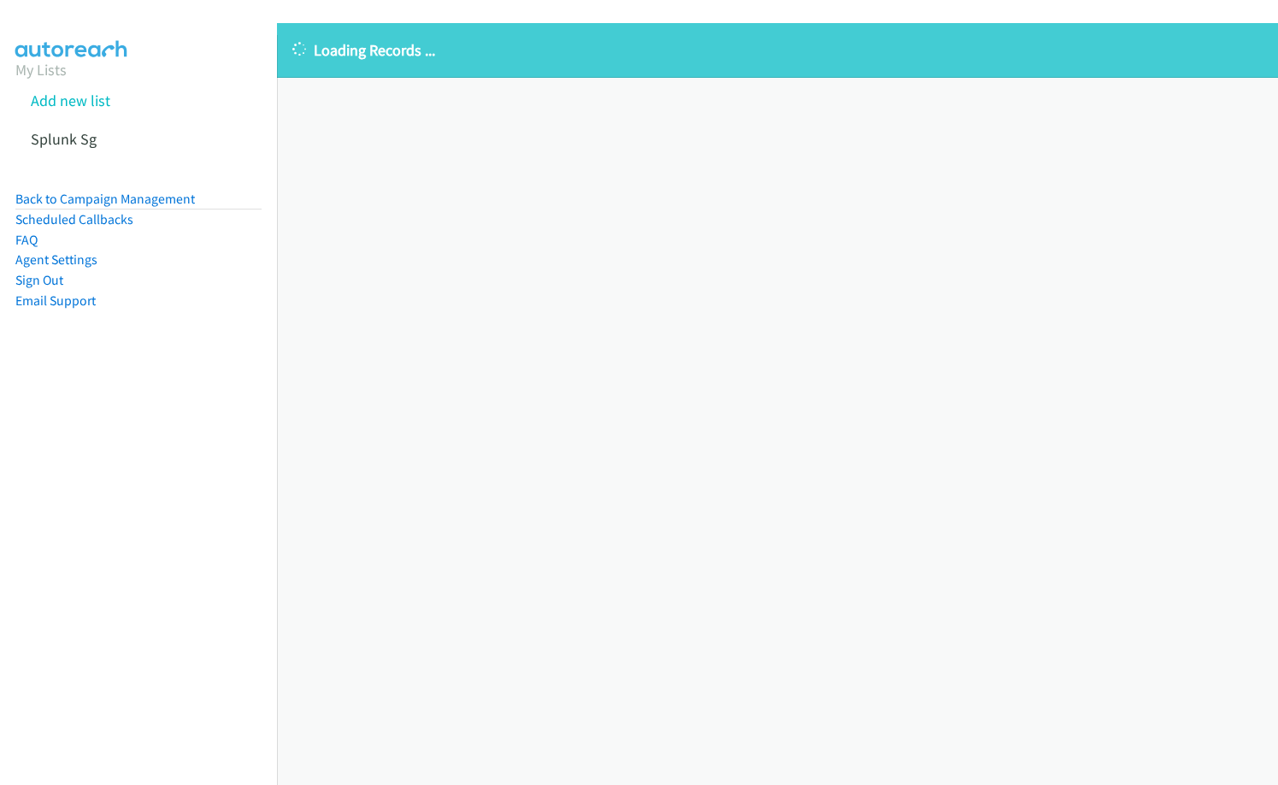 This screenshot has height=785, width=1278. I want to click on a: FAQ, so click(26, 239).